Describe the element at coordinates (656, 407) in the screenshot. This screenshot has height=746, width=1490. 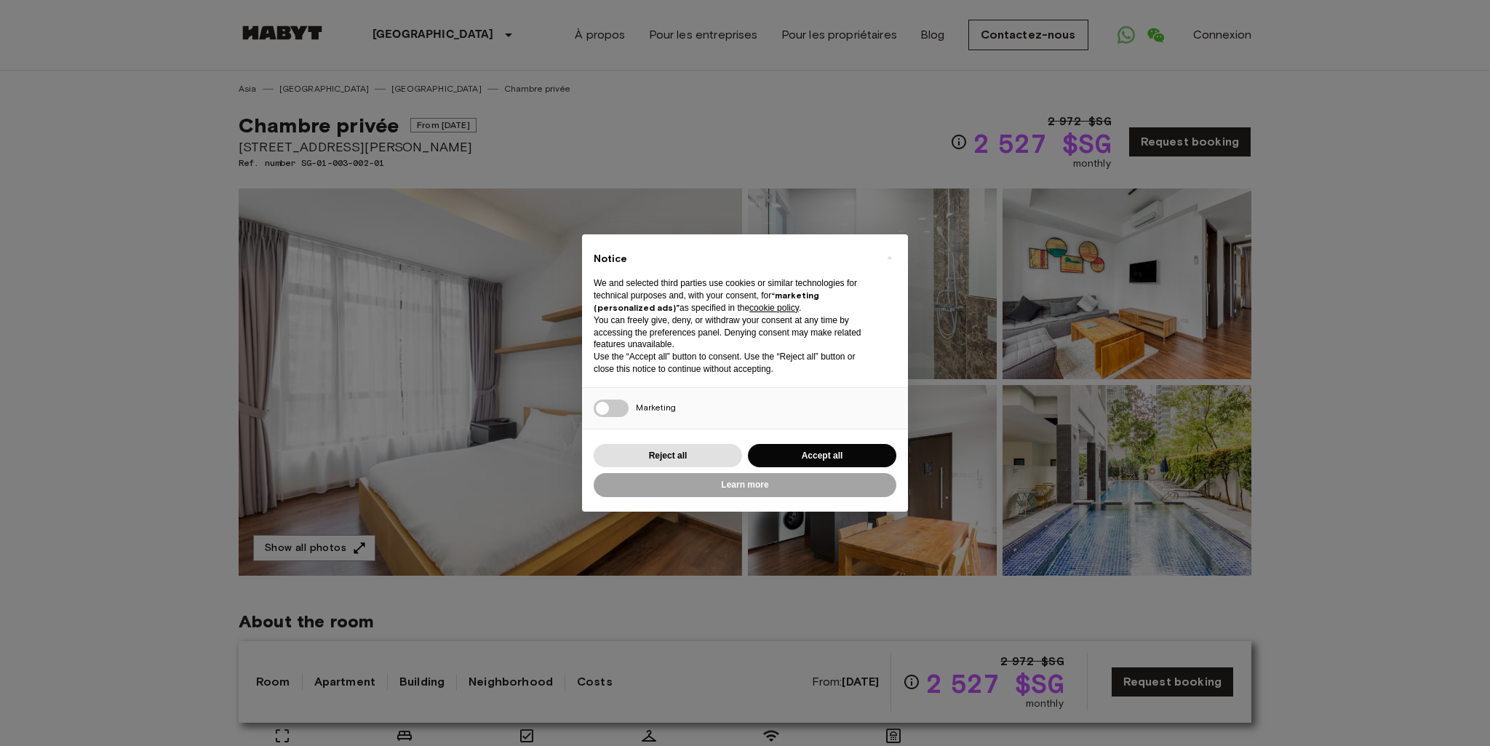
I see `span: Marketing` at that location.